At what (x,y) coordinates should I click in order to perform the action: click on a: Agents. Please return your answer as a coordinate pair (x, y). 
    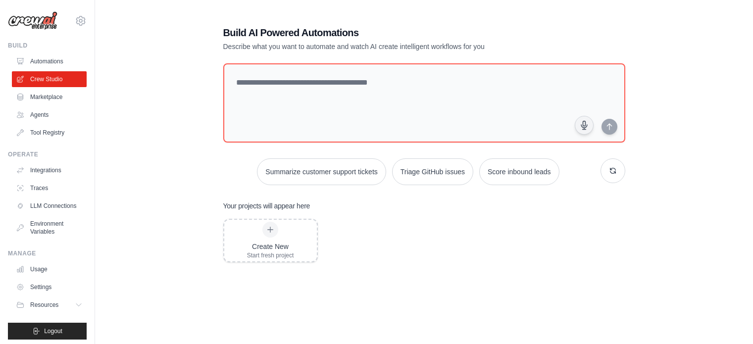
    Looking at the image, I should click on (49, 115).